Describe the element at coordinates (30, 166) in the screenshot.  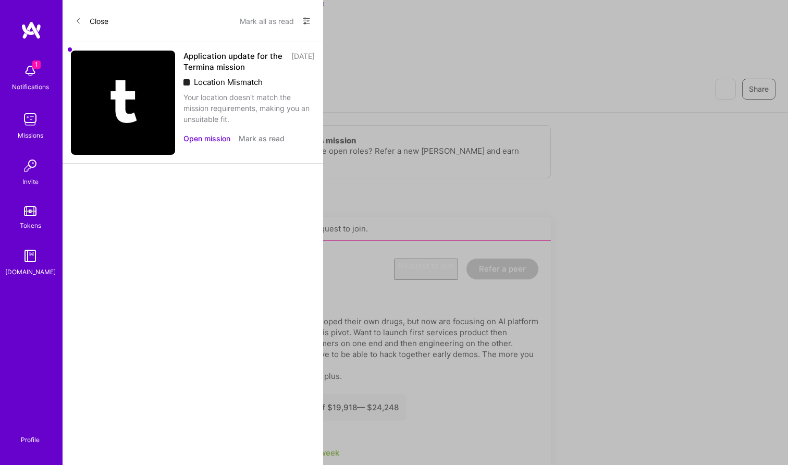
I see `img: Invite` at that location.